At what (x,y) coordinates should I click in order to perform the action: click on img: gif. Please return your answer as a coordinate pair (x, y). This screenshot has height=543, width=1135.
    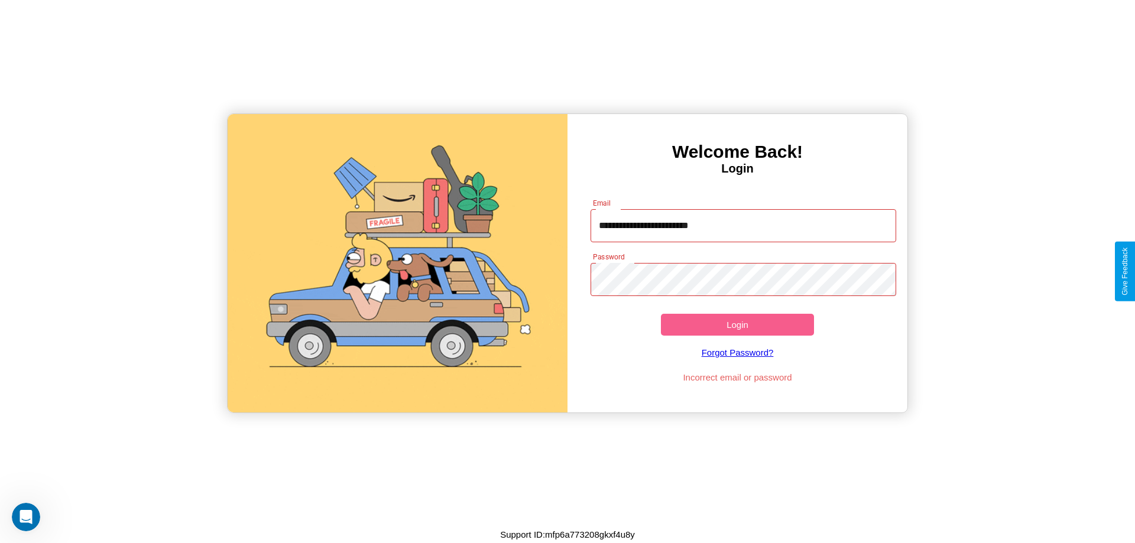
    Looking at the image, I should click on (397, 263).